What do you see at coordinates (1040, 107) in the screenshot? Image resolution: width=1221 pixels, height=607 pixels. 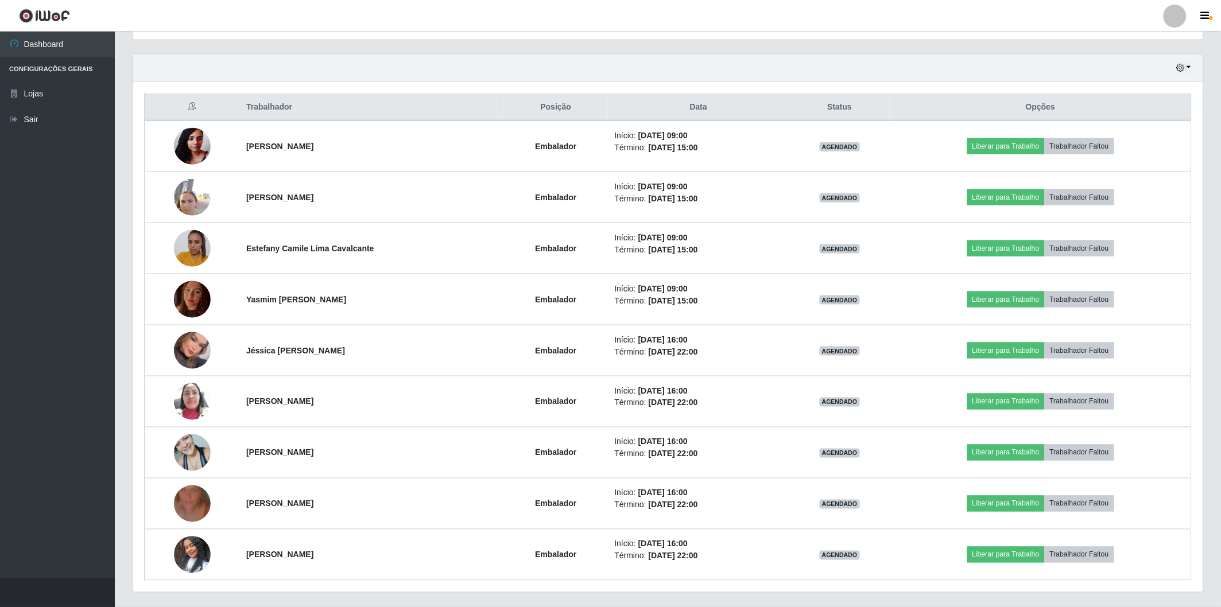 I see `th: Opções` at bounding box center [1040, 107].